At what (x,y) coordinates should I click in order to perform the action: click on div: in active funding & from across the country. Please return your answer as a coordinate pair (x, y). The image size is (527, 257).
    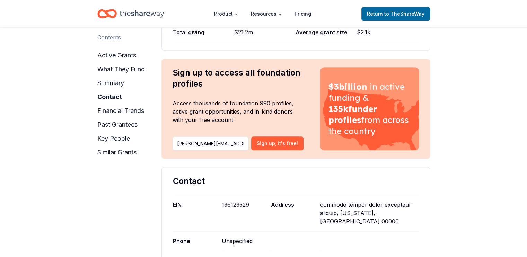
    Looking at the image, I should click on (370, 109).